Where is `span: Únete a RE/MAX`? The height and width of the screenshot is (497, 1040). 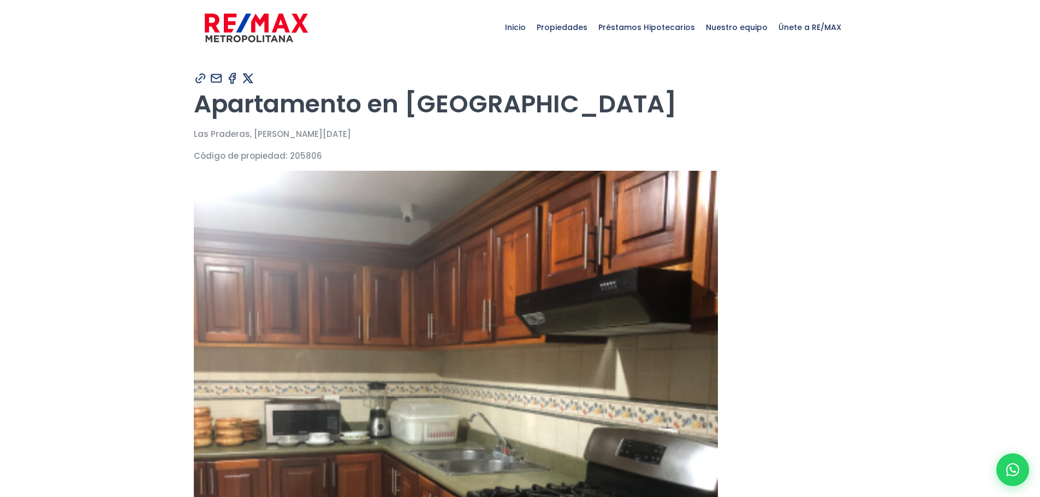 span: Únete a RE/MAX is located at coordinates (810, 27).